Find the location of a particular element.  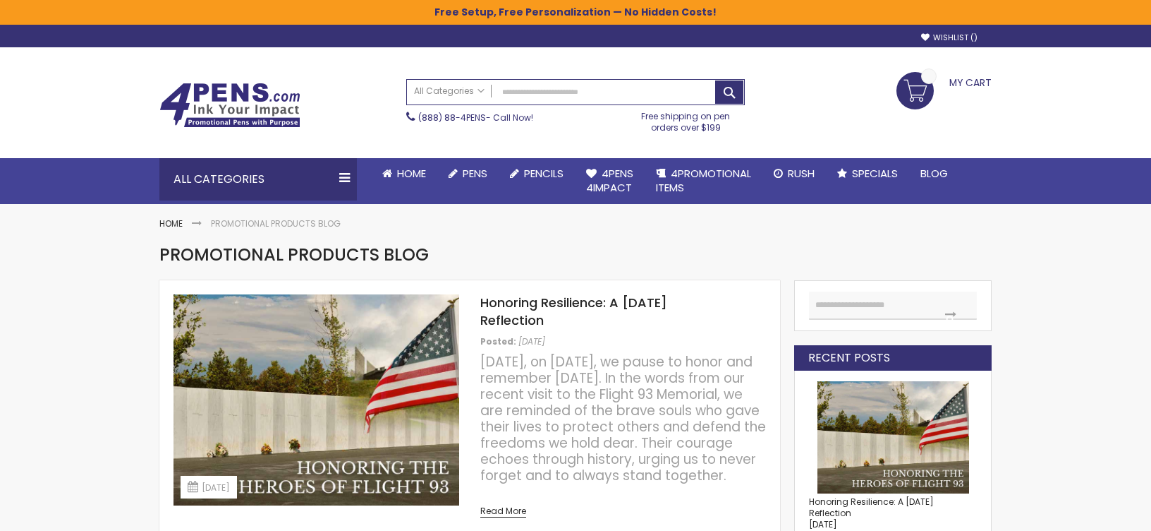

span: Posted: is located at coordinates (498, 341).